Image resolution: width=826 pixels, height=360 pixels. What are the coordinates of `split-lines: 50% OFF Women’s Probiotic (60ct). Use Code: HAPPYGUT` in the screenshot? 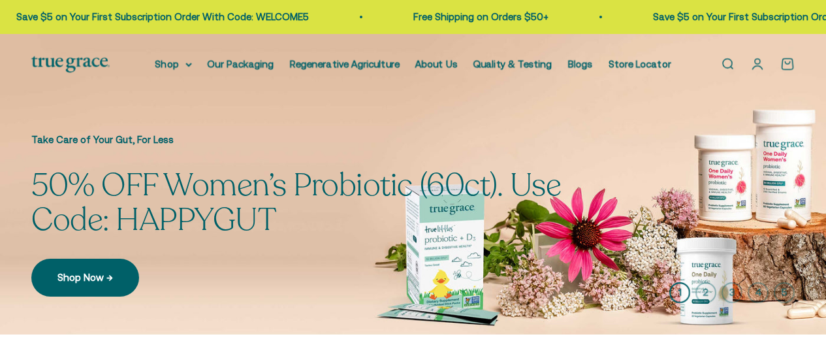 It's located at (296, 202).